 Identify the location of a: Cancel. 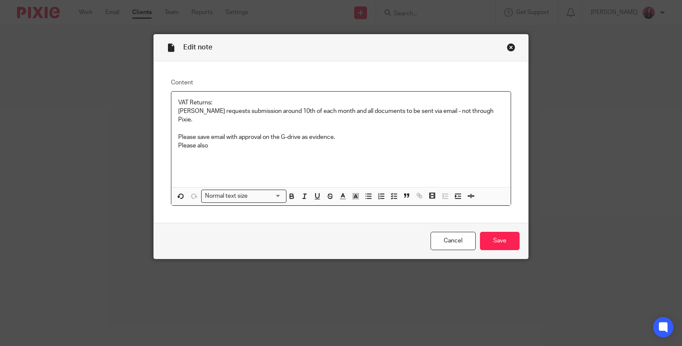
(453, 241).